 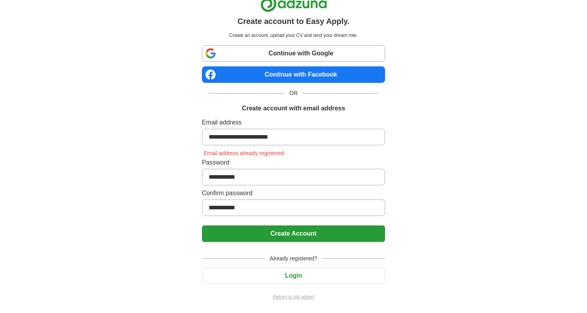 I want to click on h1: Create account to Easy Apply., so click(x=294, y=21).